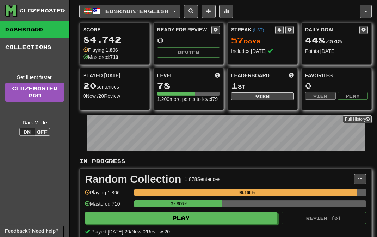  What do you see at coordinates (100, 50) in the screenshot?
I see `div: Playing:` at bounding box center [100, 50].